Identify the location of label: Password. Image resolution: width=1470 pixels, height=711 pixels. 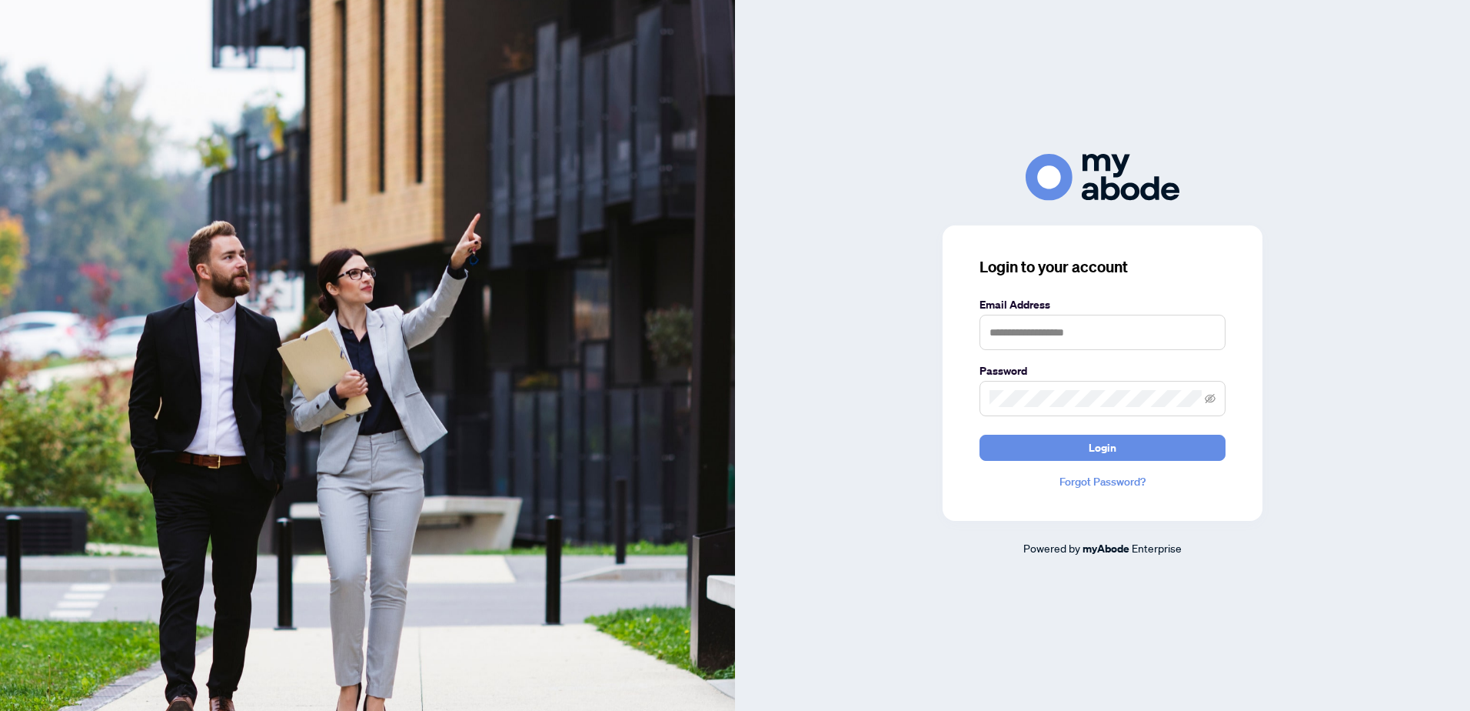
(1103, 371).